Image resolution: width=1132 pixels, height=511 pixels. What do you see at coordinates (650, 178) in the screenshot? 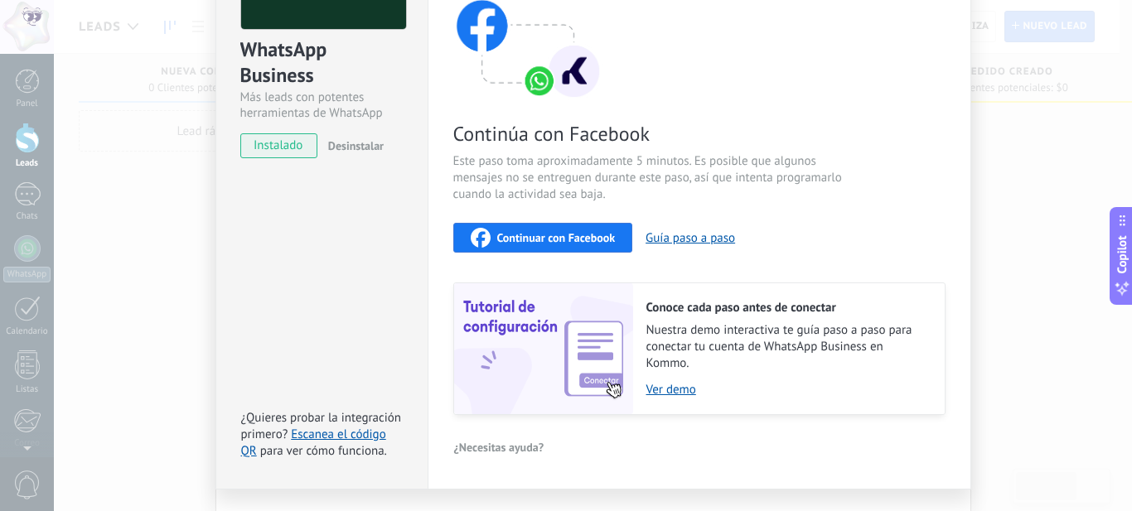
I see `span: Este paso toma aproximadamente 5 minutos. Es posible que algunos mensajes no se entreguen durante...` at bounding box center [650, 178].